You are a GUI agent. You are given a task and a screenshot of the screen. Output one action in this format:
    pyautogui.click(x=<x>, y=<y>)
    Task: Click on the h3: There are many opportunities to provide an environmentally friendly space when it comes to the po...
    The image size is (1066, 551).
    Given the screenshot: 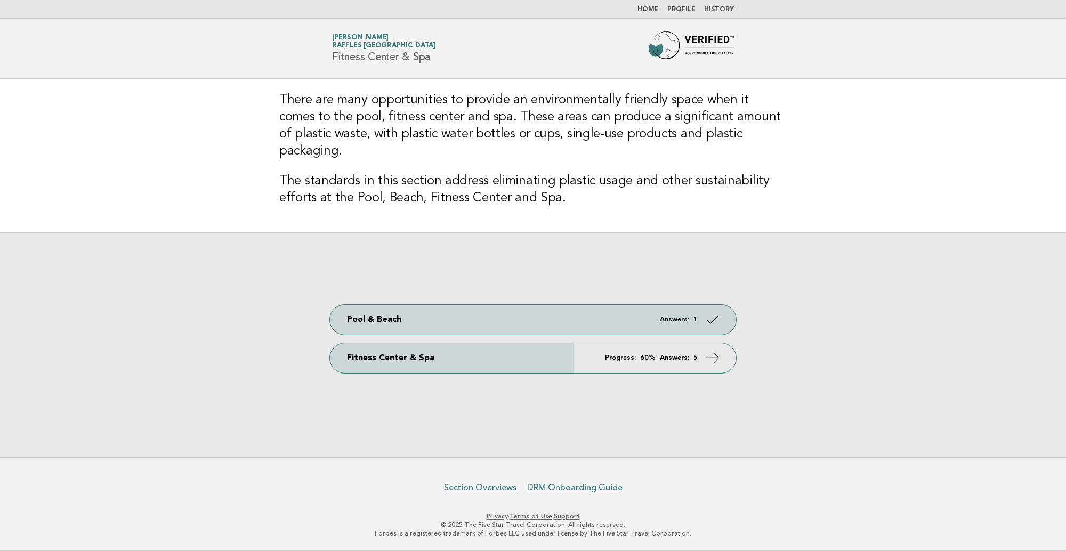 What is the action you would take?
    pyautogui.click(x=533, y=126)
    